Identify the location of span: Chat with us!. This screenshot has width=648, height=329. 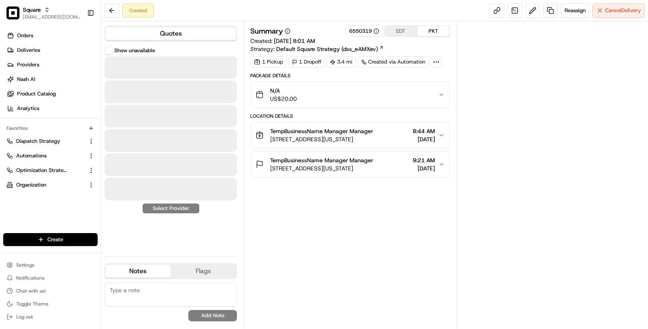
(31, 291).